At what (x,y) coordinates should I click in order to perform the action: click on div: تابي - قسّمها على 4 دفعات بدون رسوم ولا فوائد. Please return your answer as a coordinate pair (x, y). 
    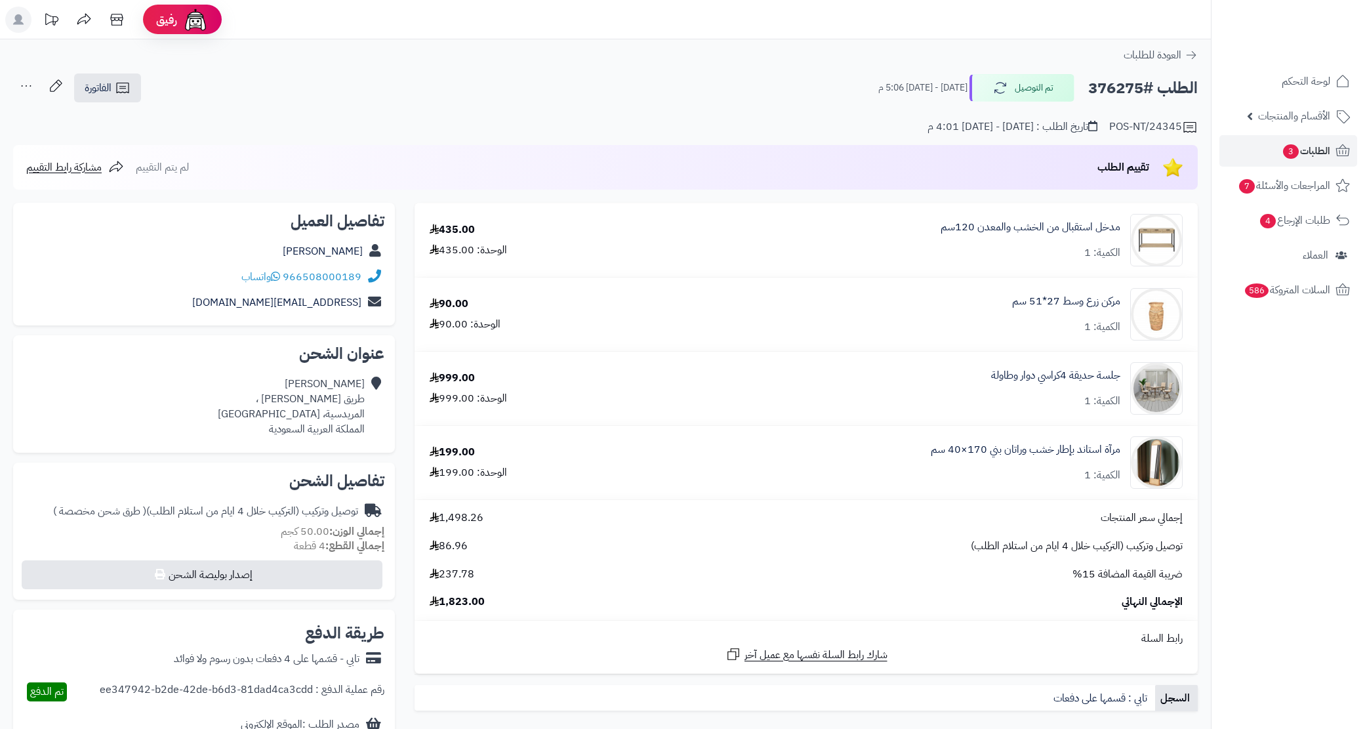
    Looking at the image, I should click on (266, 659).